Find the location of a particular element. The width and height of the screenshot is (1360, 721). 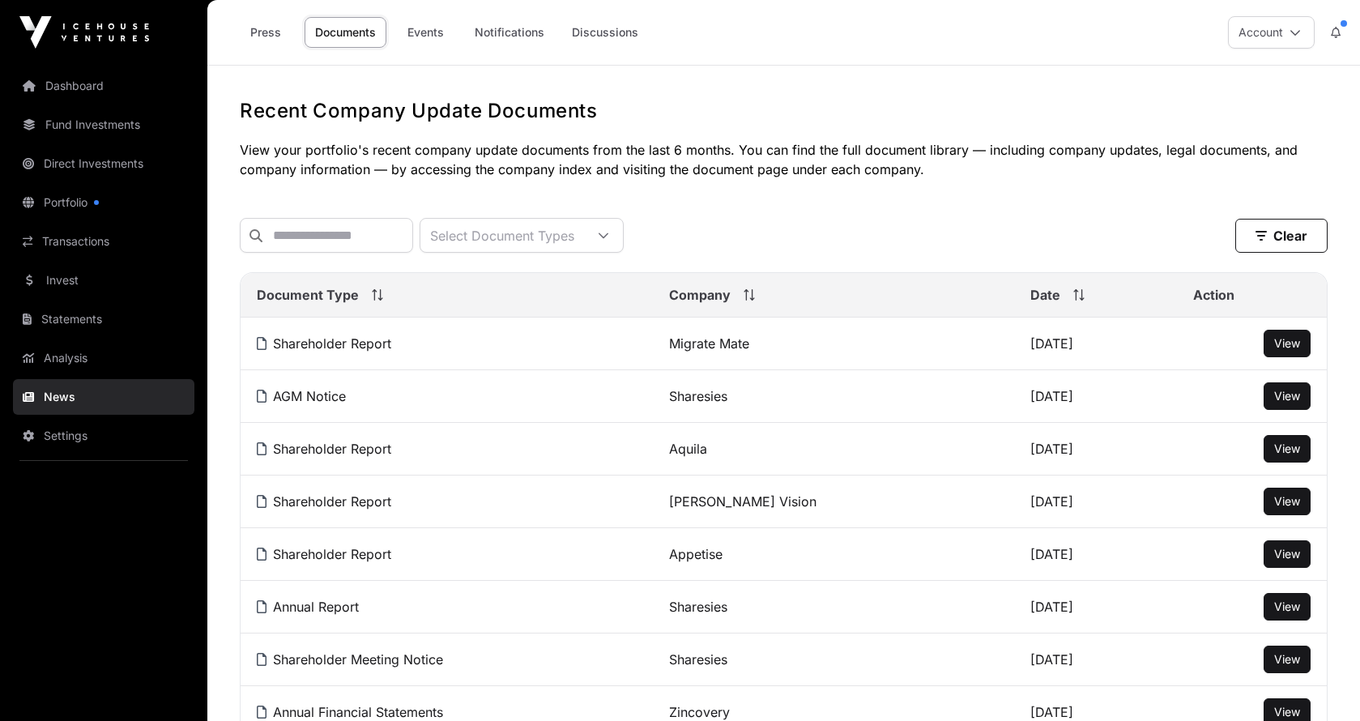

a: Statements is located at coordinates (104, 319).